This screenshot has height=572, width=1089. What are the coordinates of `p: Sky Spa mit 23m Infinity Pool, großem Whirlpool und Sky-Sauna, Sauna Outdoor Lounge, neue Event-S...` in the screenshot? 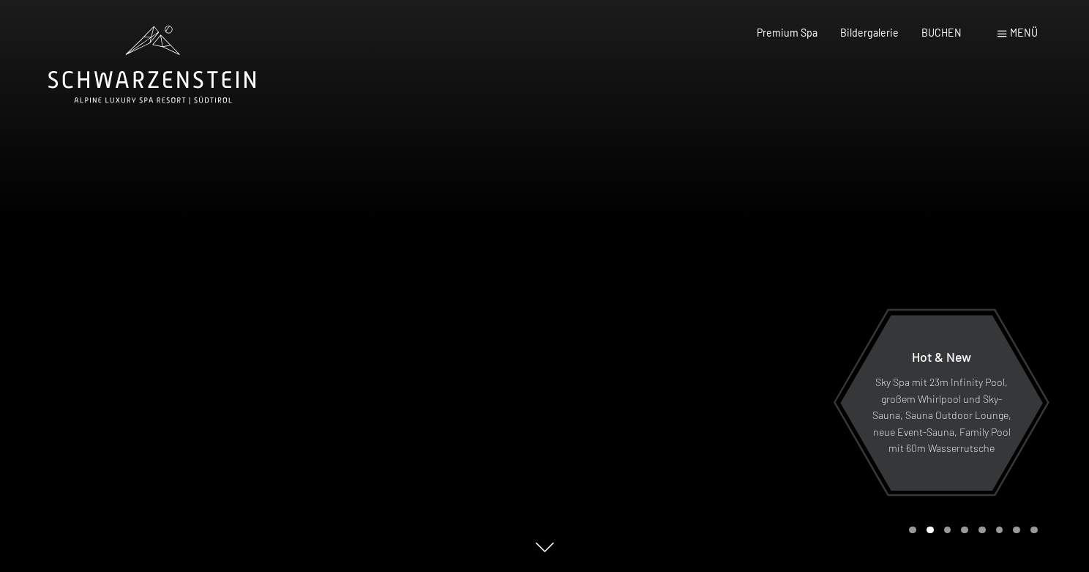 It's located at (941, 415).